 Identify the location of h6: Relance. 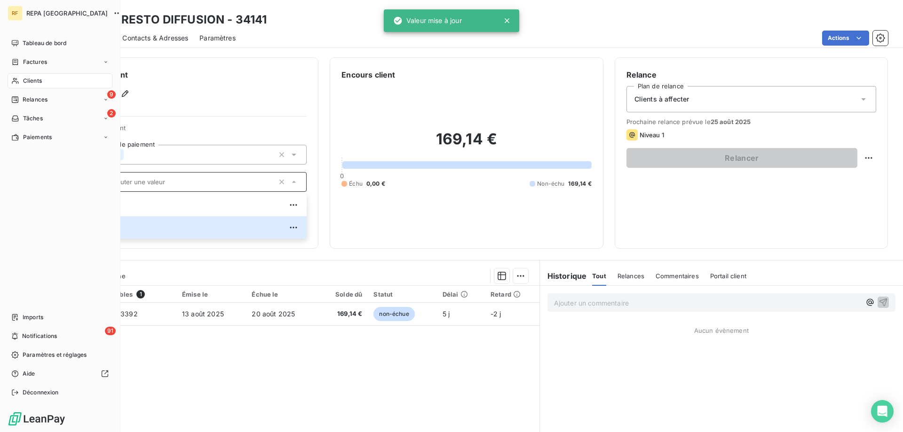
(751, 75).